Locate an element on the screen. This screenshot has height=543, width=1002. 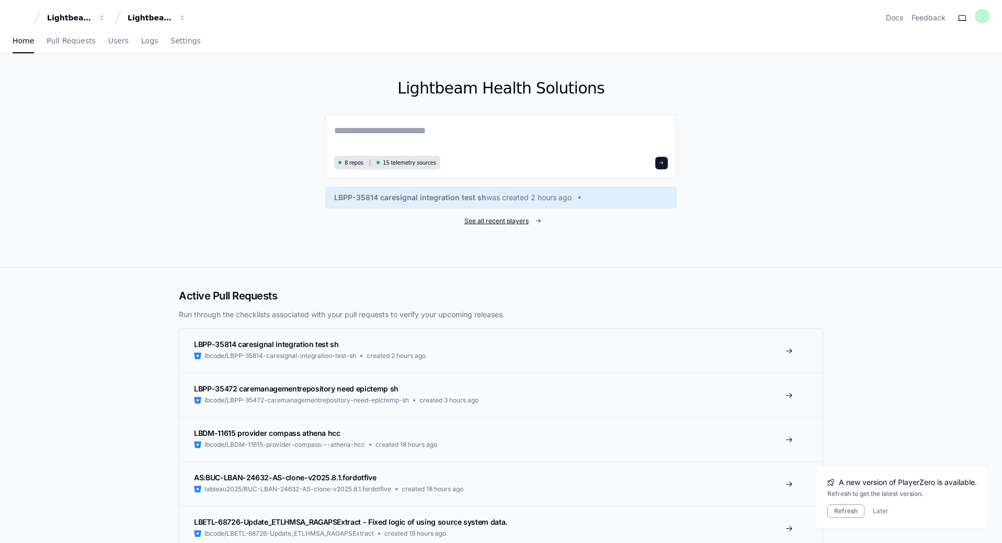
span: Users is located at coordinates (118, 41).